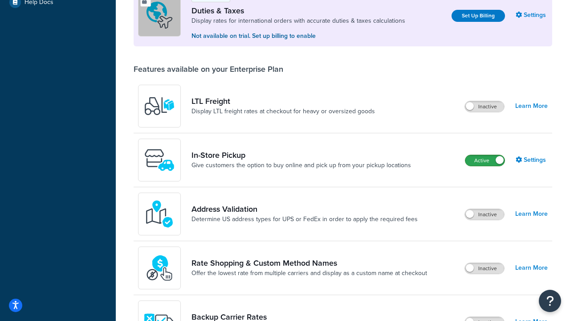 The image size is (570, 321). I want to click on a: Offer the lowest rate from multiple carriers and display as a custom name at checkout, so click(309, 273).